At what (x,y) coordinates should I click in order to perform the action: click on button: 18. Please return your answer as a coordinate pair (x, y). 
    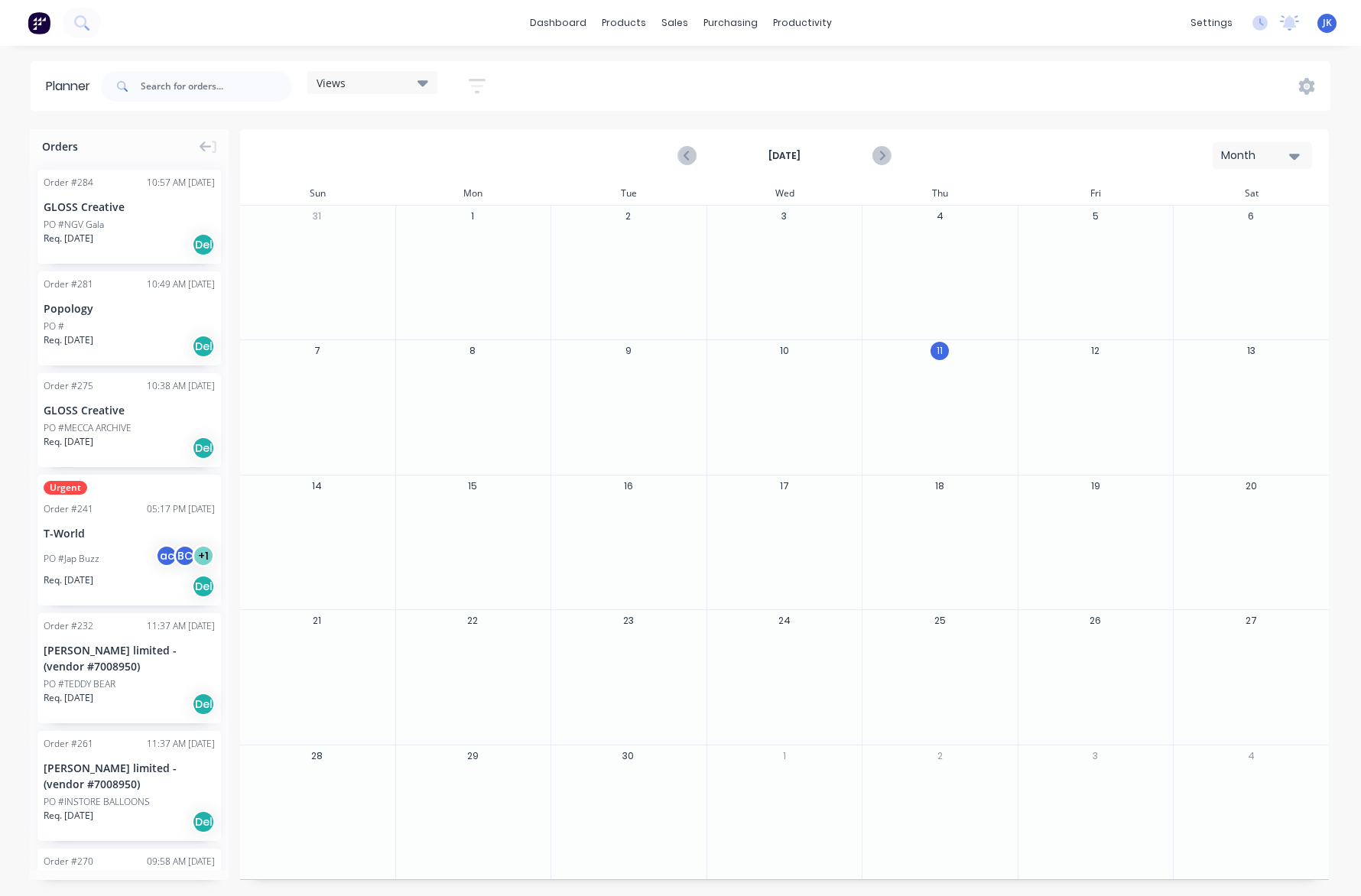
    Looking at the image, I should click on (940, 487).